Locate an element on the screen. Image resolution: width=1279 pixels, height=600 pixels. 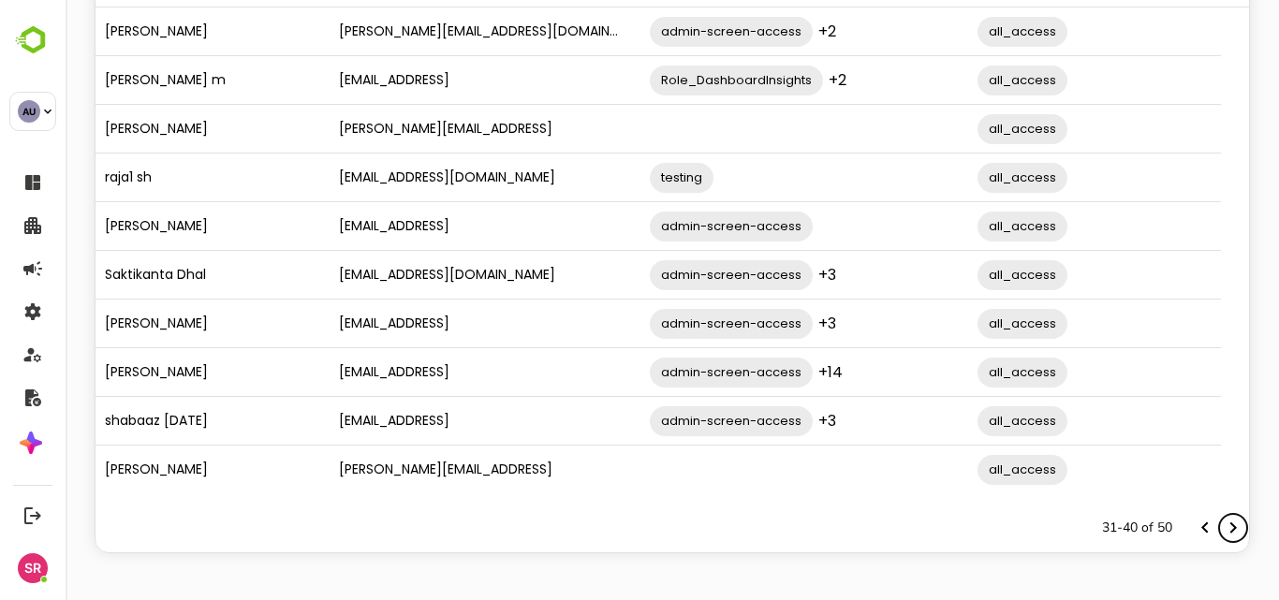
div: SR is located at coordinates (33, 568).